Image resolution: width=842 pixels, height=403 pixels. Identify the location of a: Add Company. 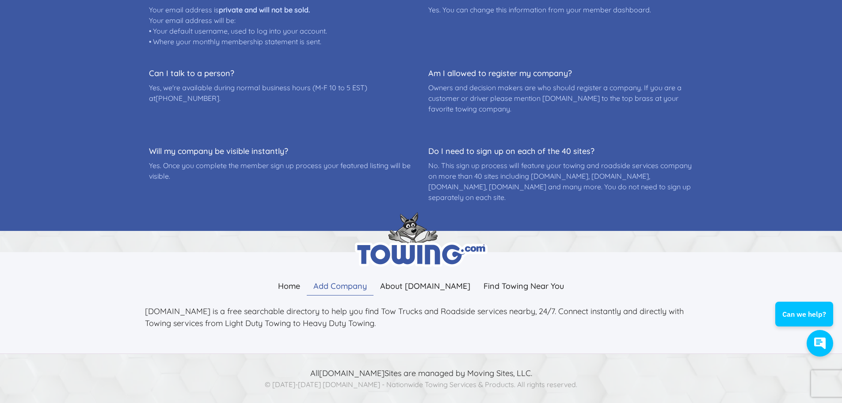
(340, 286).